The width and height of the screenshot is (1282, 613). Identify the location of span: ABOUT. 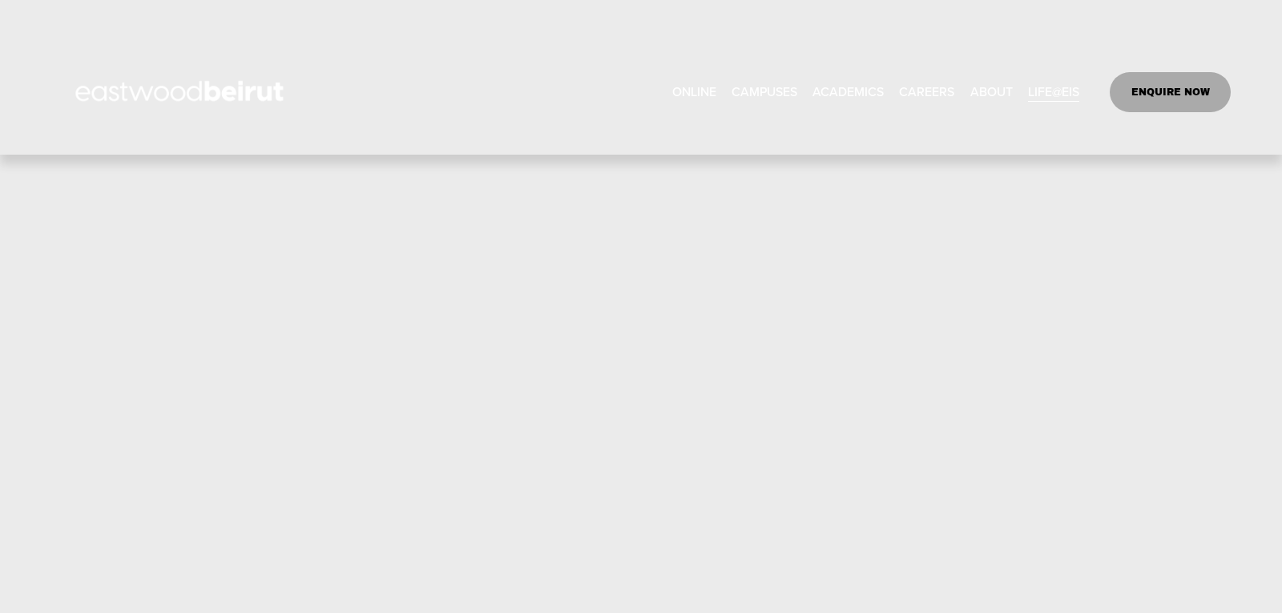
(991, 91).